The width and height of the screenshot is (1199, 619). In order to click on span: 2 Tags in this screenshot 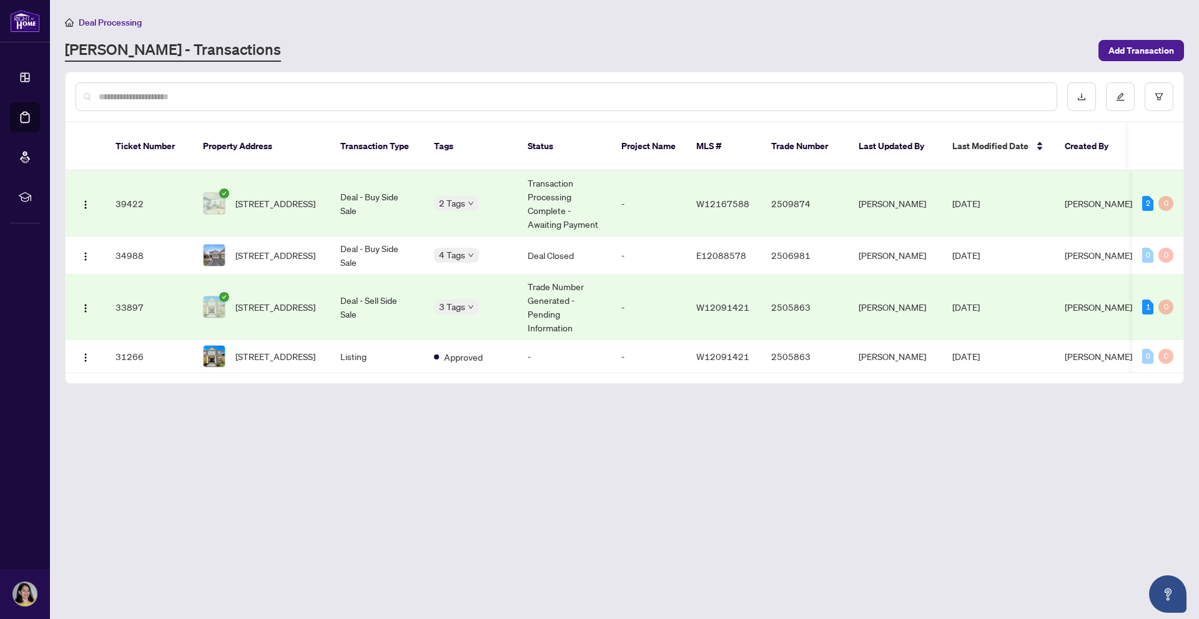, I will do `click(452, 203)`.